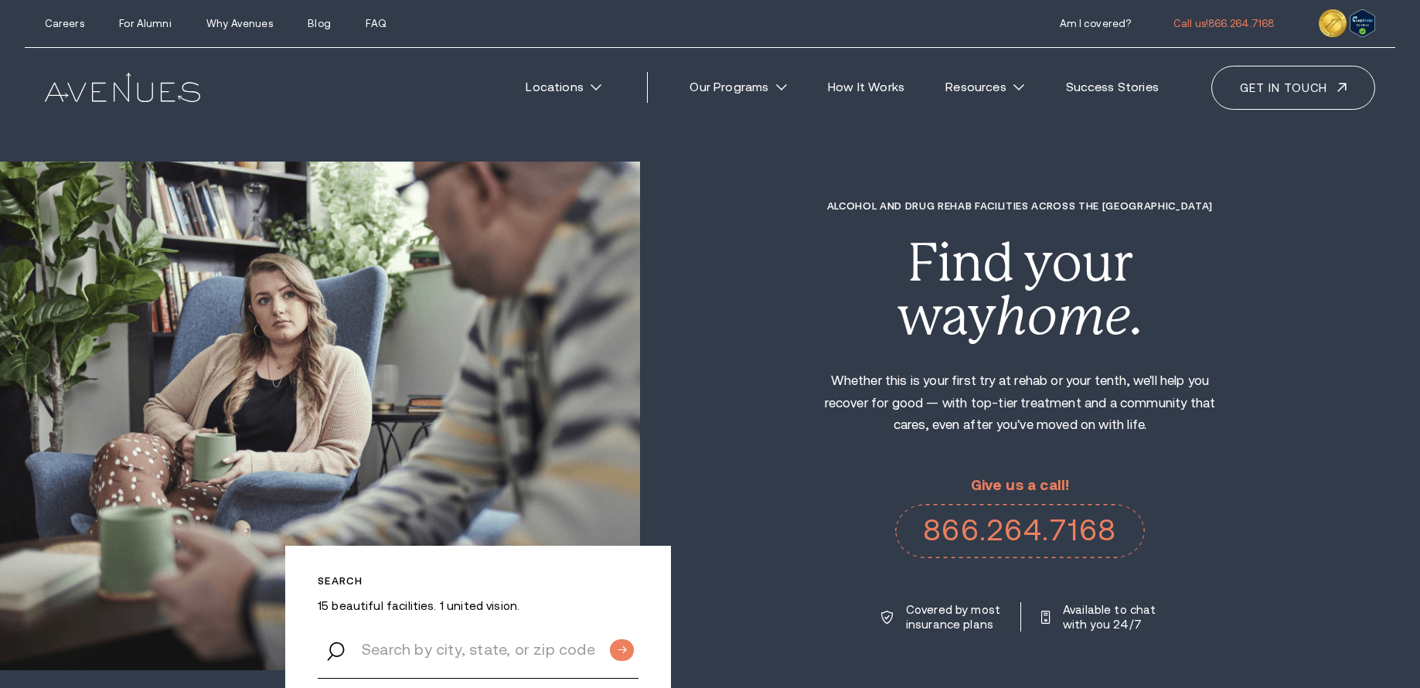  I want to click on p: Available to chat with you 24/7, so click(1111, 617).